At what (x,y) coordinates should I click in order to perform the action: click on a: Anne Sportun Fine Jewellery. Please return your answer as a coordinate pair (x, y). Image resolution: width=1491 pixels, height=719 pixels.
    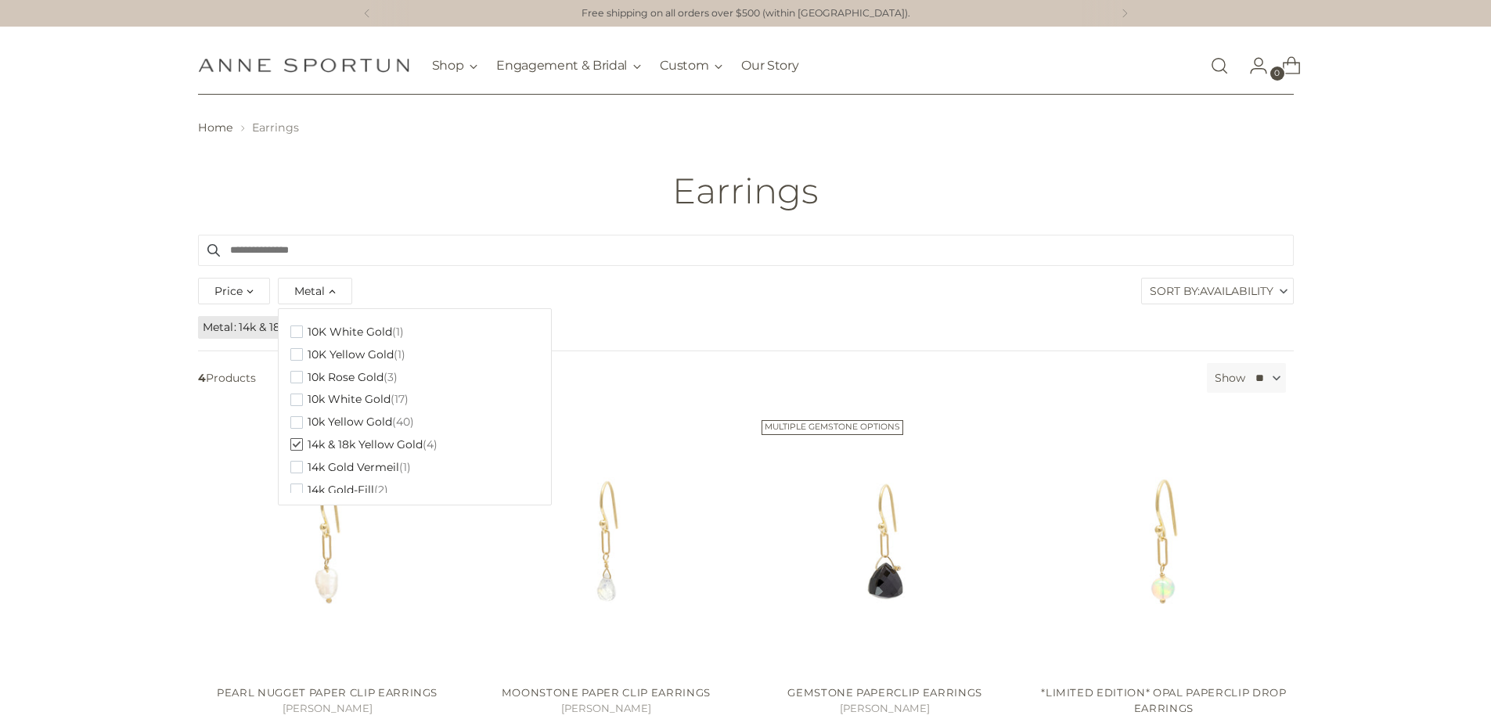
    Looking at the image, I should click on (304, 65).